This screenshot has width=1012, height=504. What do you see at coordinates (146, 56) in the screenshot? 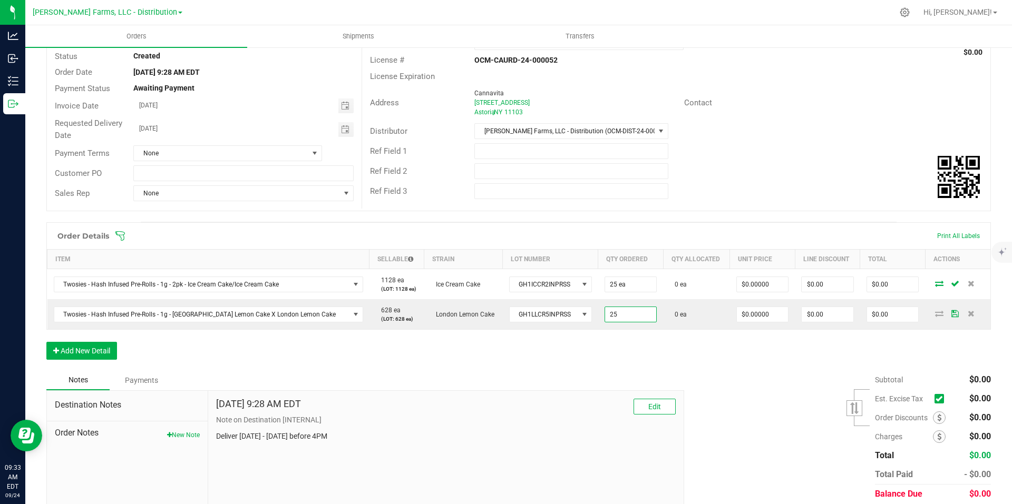
I see `strong: Created` at bounding box center [146, 56].